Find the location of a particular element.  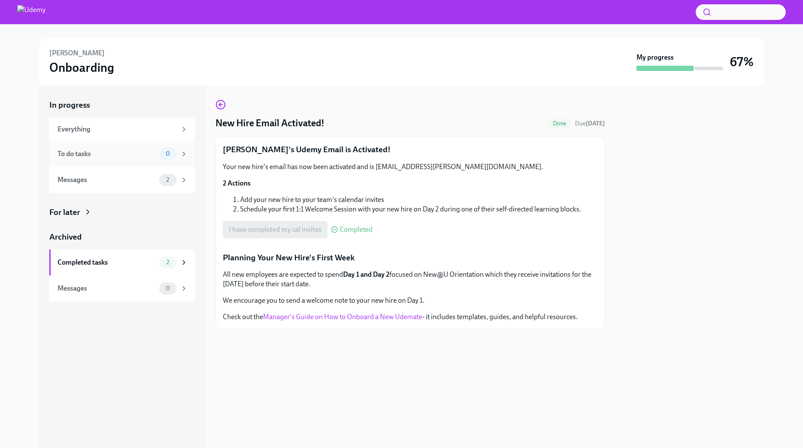

li: Schedule your first 1:1 Welcome Session with your new hire on Day 2 during one of their self-dire... is located at coordinates (419, 209).